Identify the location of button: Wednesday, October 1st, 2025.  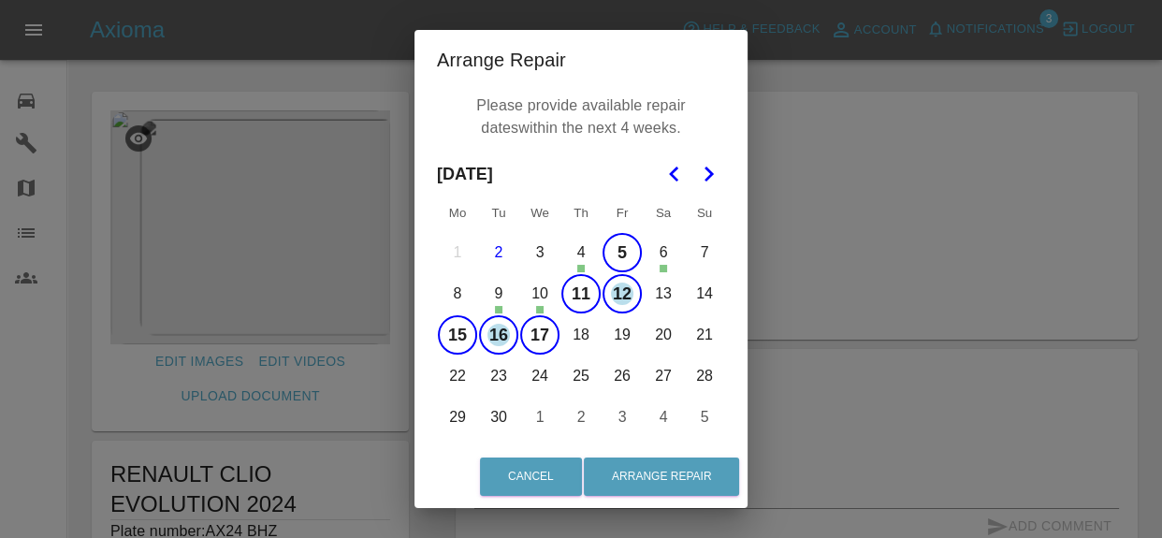
(540, 417).